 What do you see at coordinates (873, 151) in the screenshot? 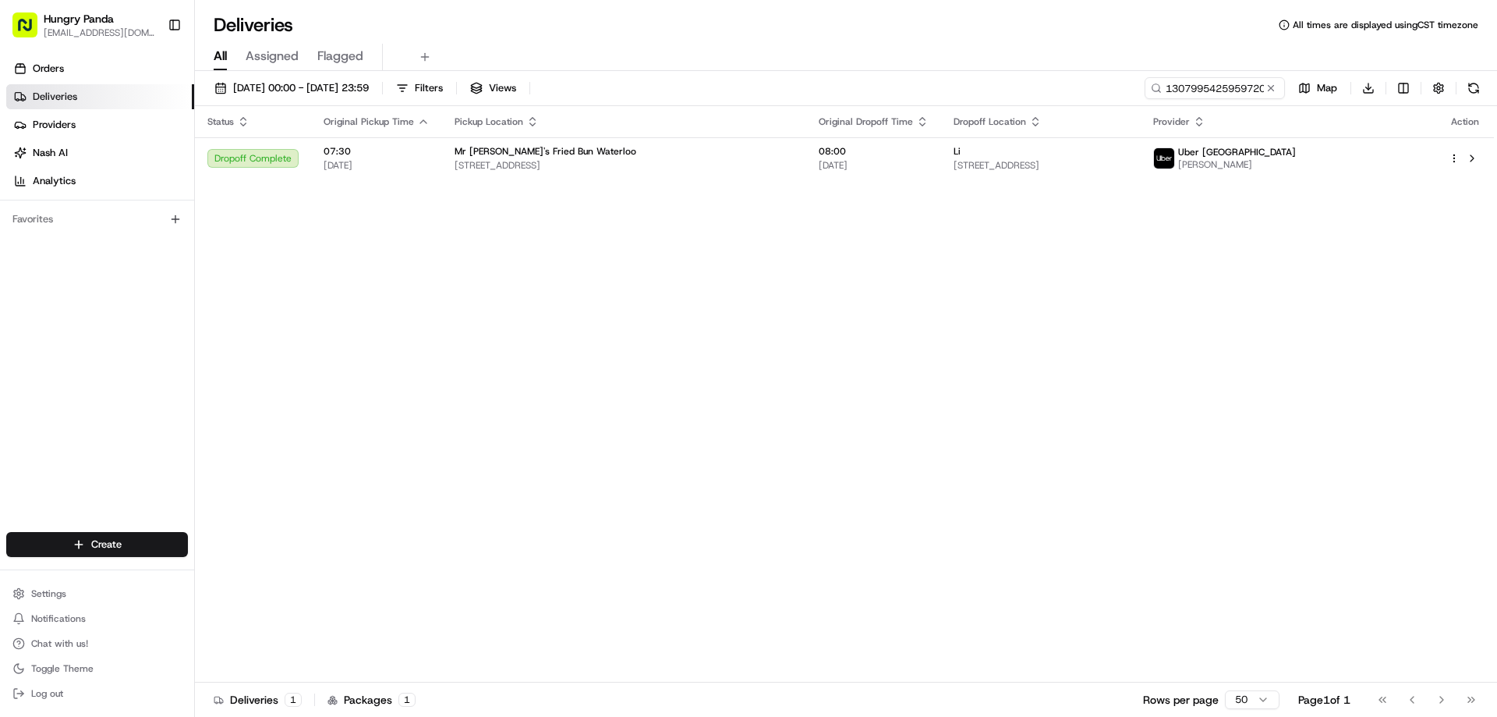
I see `span: 08:00` at bounding box center [873, 151].